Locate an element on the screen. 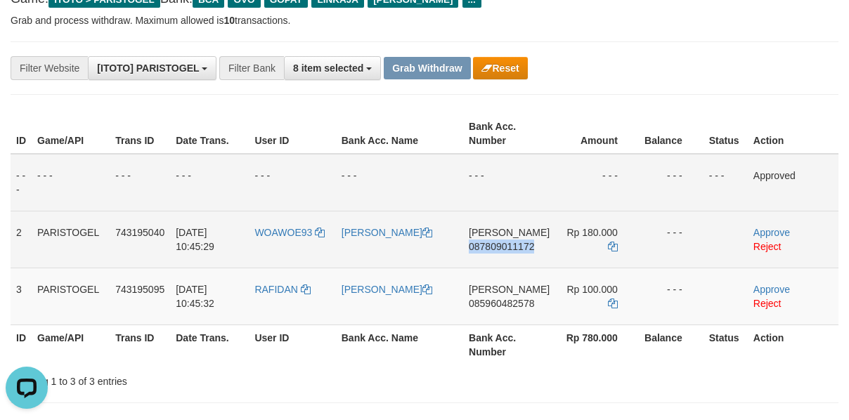  span: Copy 085960482578 to clipboard is located at coordinates (501, 304).